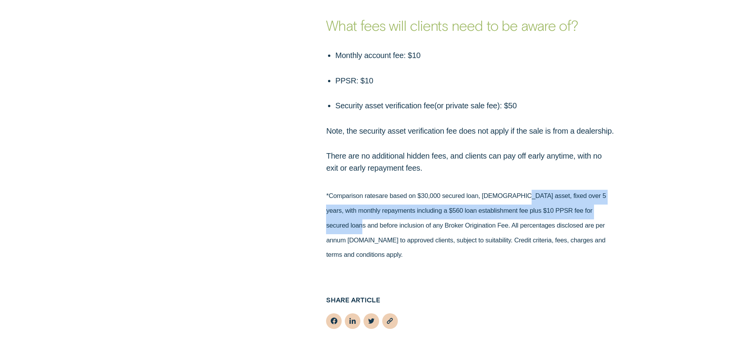  I want to click on div: Copied, so click(390, 298).